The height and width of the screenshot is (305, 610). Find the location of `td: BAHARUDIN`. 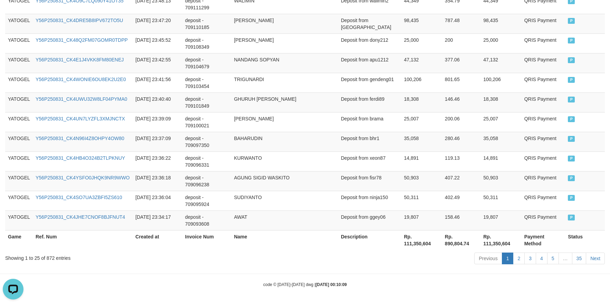

td: BAHARUDIN is located at coordinates (285, 142).